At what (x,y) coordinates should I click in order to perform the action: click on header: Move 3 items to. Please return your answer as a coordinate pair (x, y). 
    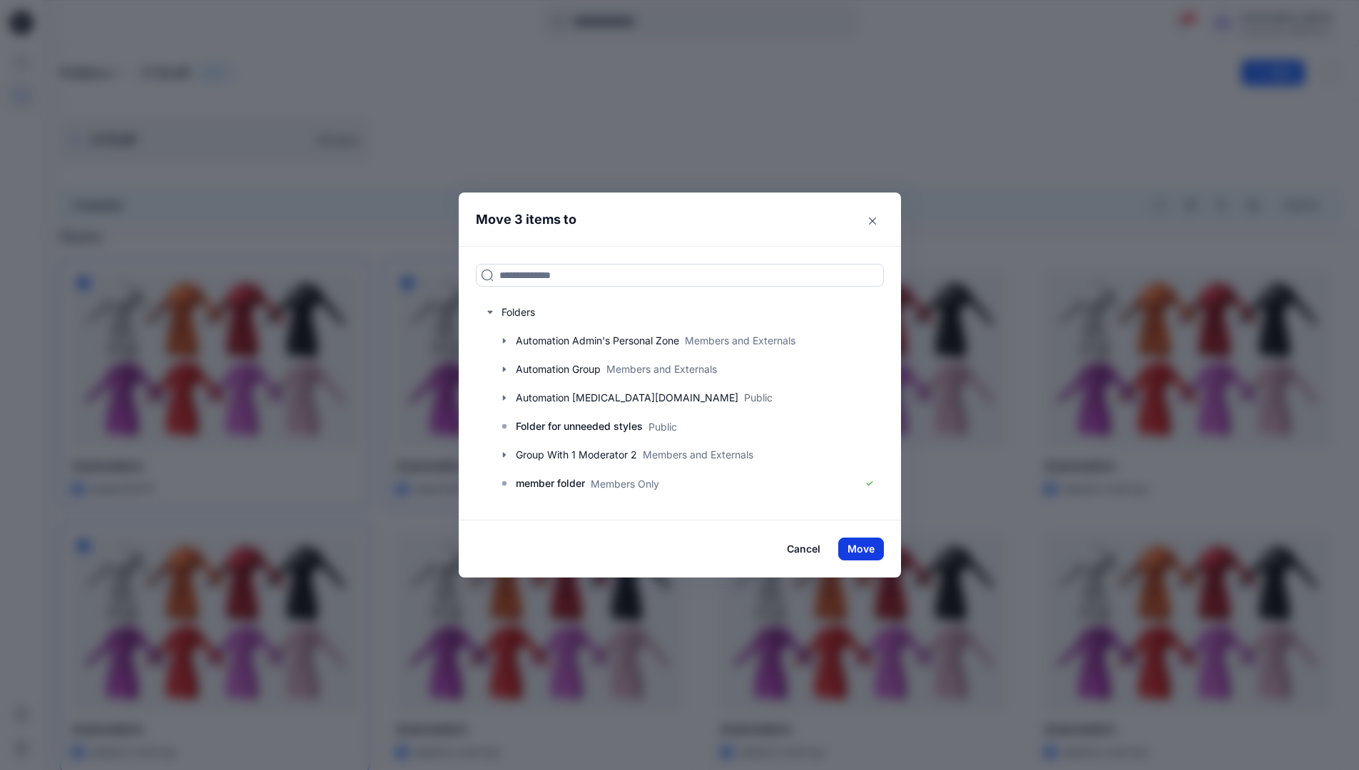
    Looking at the image, I should click on (668, 219).